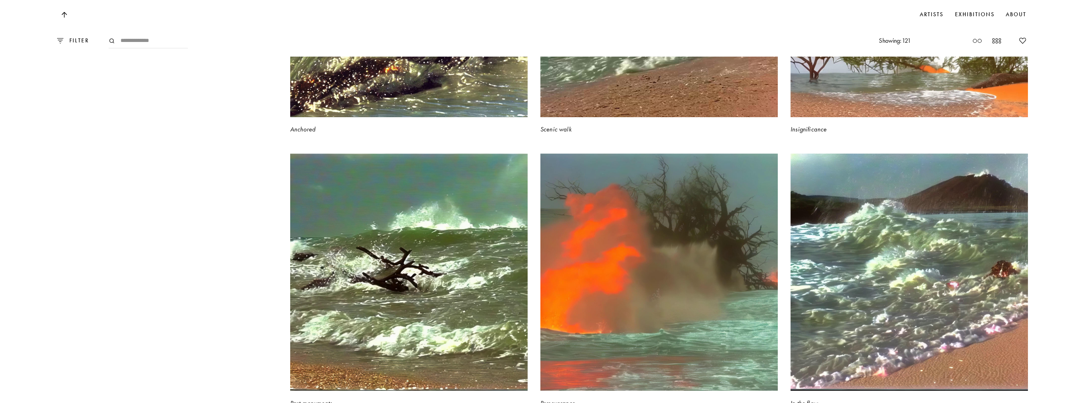  What do you see at coordinates (659, 130) in the screenshot?
I see `div: Scenic walk` at bounding box center [659, 130].